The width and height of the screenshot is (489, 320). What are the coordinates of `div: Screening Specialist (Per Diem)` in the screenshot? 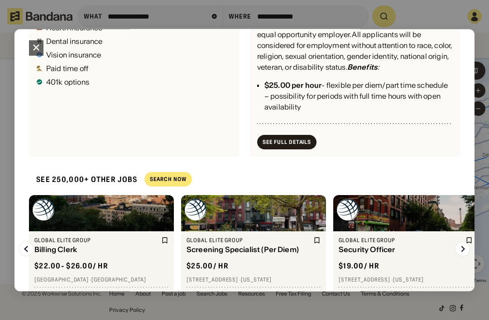 It's located at (249, 250).